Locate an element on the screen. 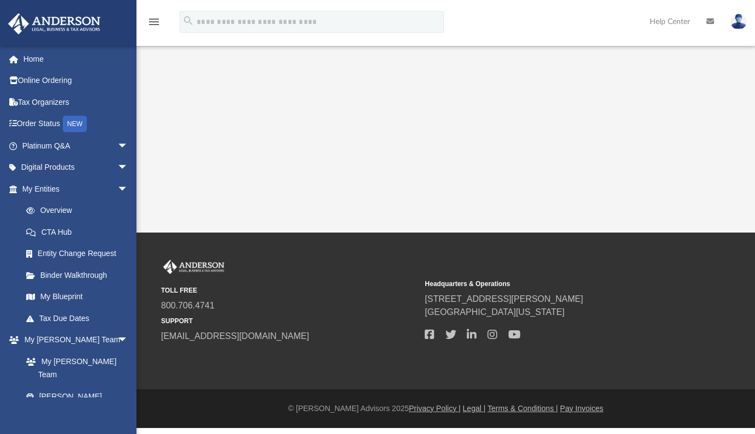 This screenshot has width=755, height=434. div: NEW is located at coordinates (75, 124).